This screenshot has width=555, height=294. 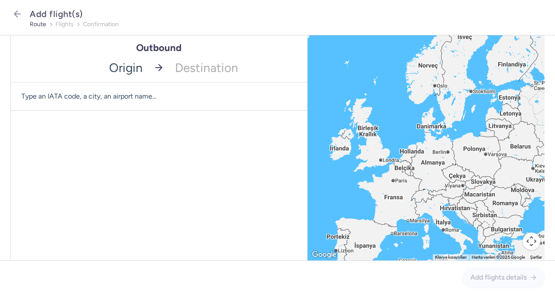 I want to click on input: -searchbox, so click(x=79, y=68).